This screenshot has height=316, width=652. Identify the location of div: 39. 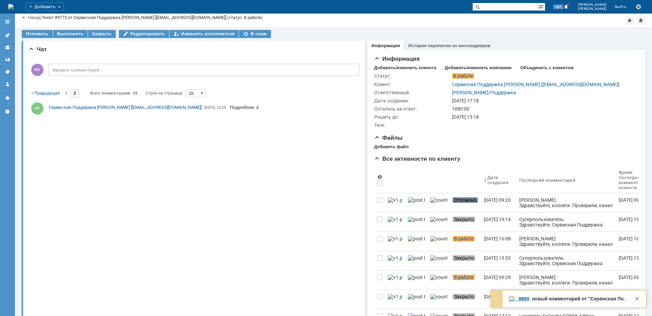
(135, 93).